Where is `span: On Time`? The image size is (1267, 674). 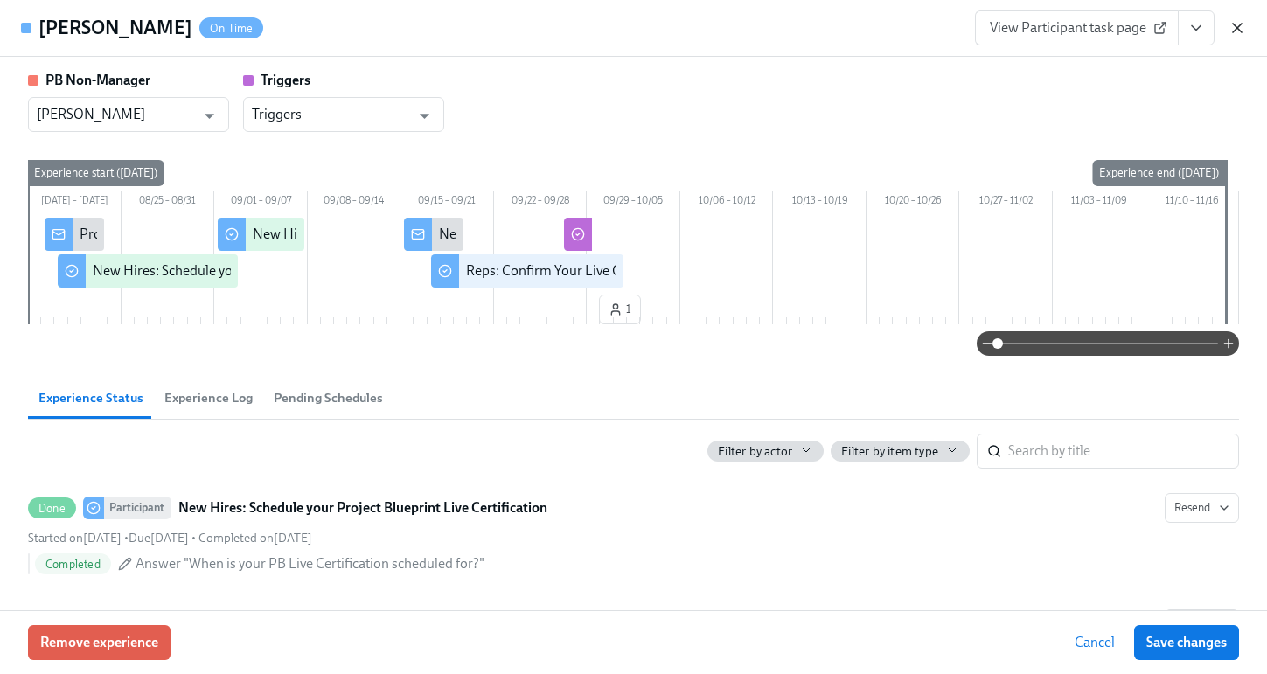 span: On Time is located at coordinates (231, 28).